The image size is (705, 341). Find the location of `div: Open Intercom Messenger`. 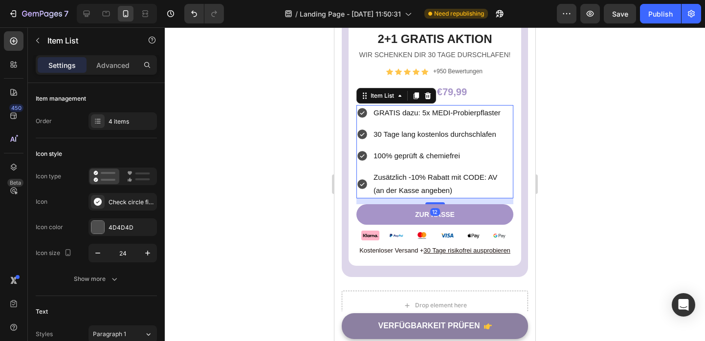

div: Open Intercom Messenger is located at coordinates (684, 305).